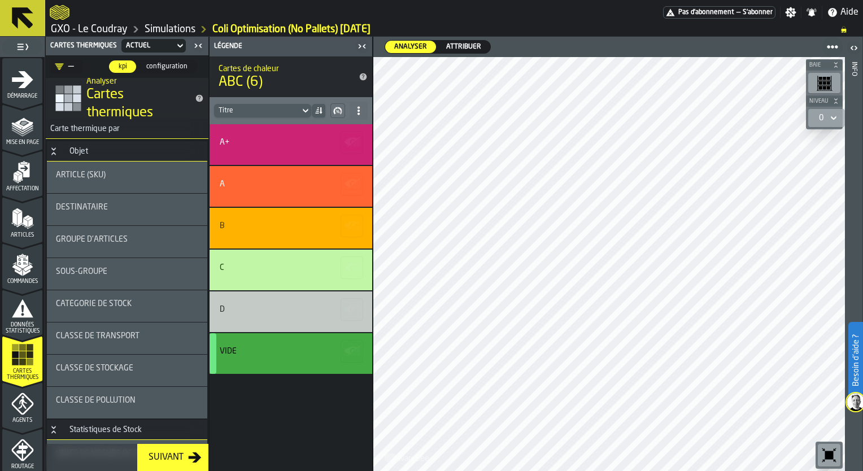 The image size is (863, 471). Describe the element at coordinates (127, 177) in the screenshot. I see `div: stat-Article (SKU)` at that location.